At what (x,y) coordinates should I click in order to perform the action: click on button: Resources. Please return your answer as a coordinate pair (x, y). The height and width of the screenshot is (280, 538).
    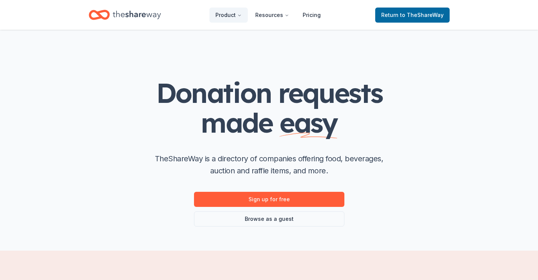
    Looking at the image, I should click on (272, 15).